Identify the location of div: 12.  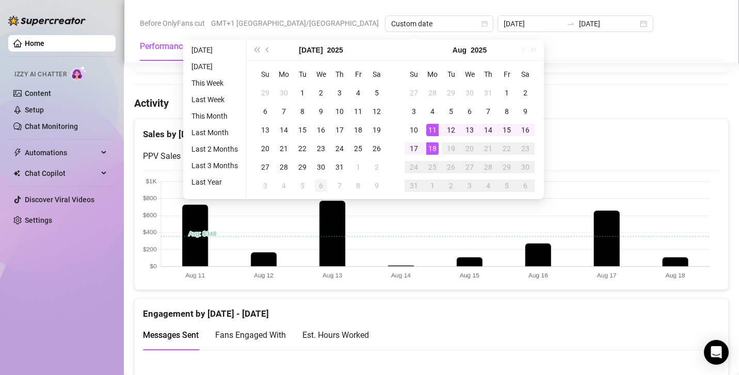
(377, 111).